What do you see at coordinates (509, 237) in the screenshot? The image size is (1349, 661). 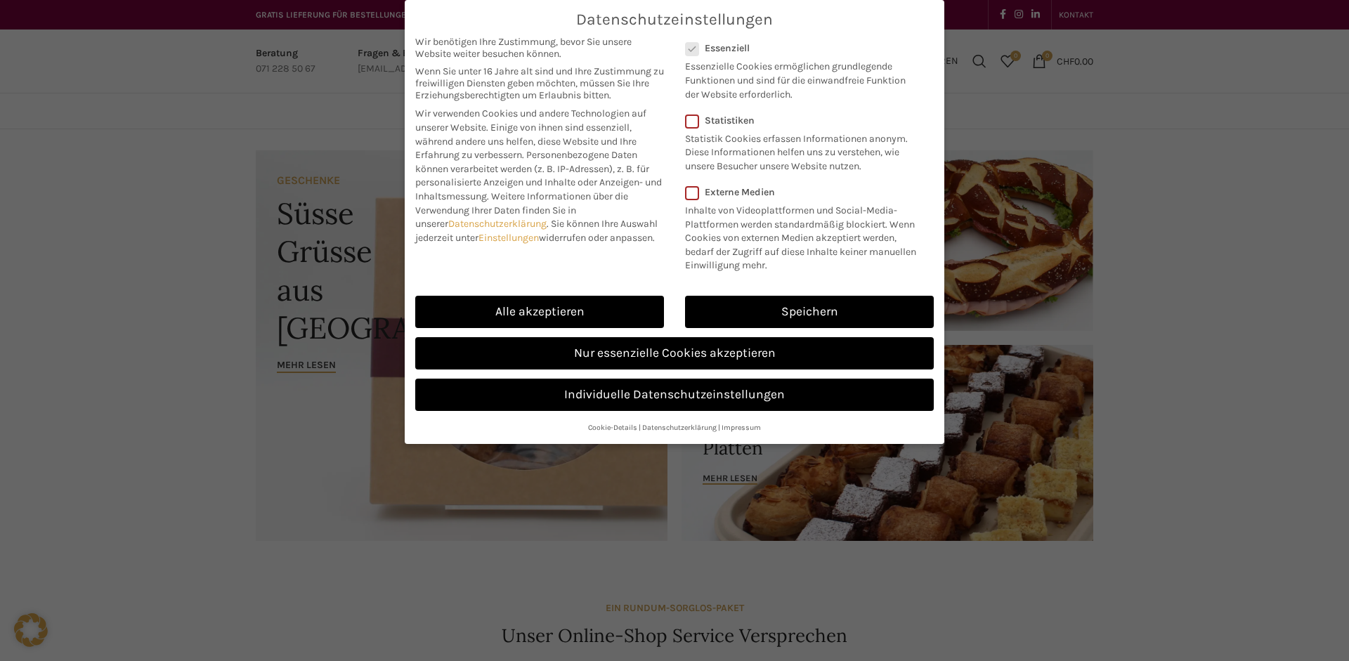 I see `a: Einstellungen` at bounding box center [509, 237].